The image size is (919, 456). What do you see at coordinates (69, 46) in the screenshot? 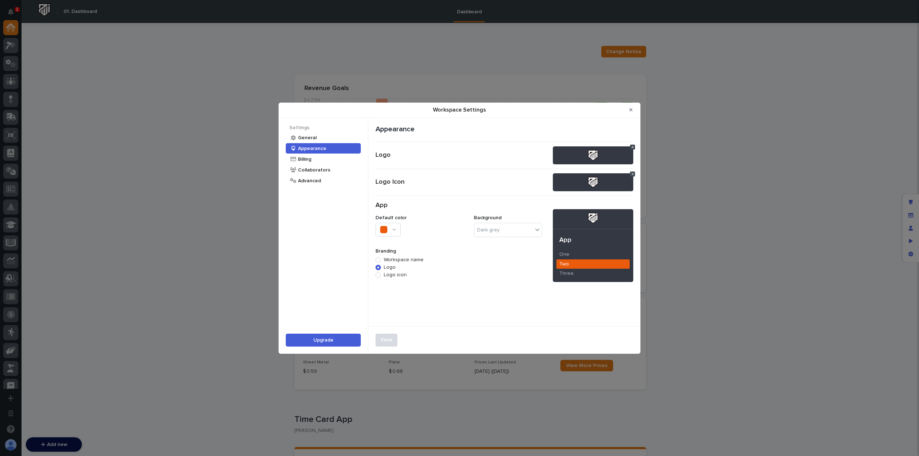
I see `p: How can we help?` at bounding box center [69, 46].